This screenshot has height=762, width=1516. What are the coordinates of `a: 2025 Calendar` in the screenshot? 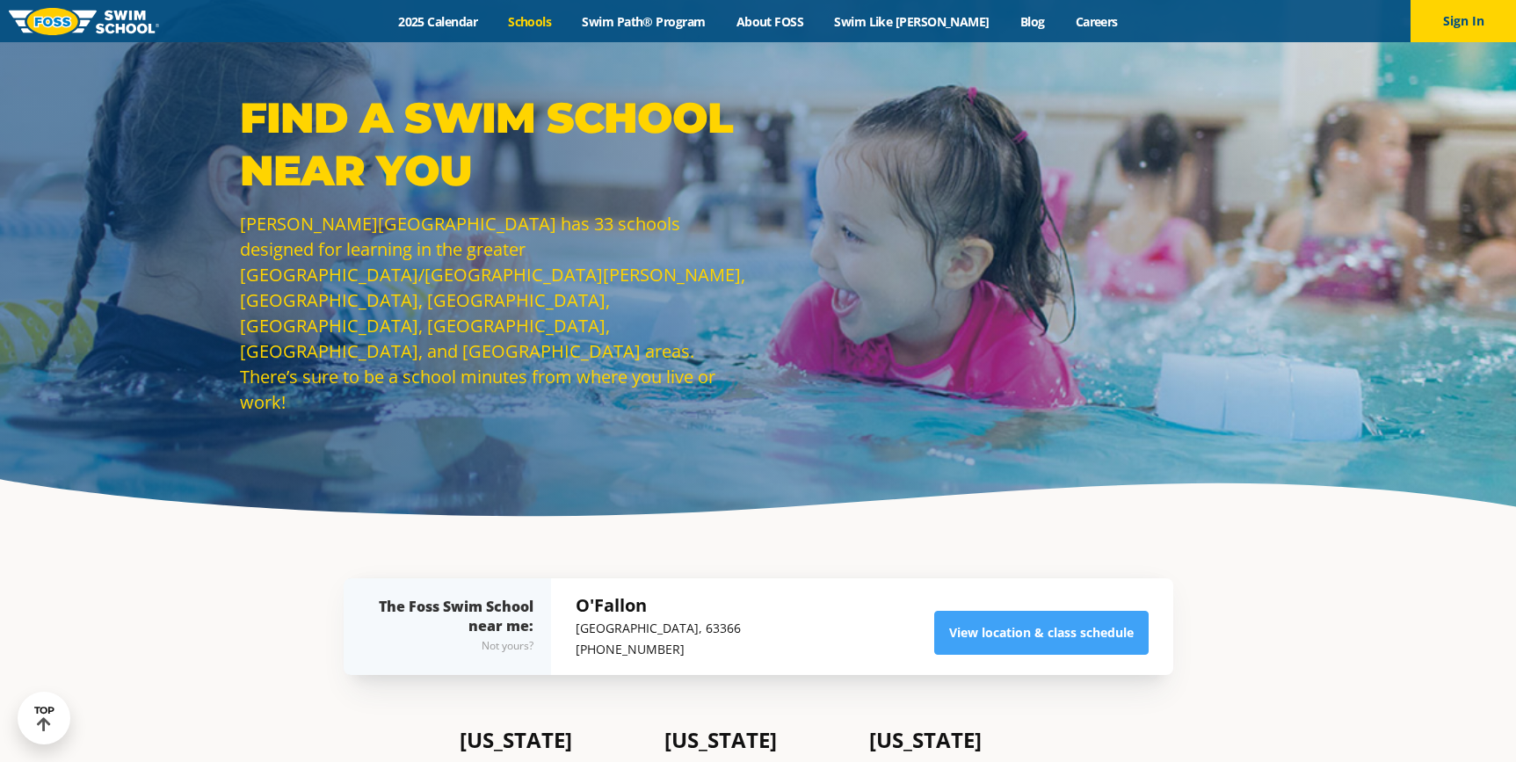 It's located at (438, 21).